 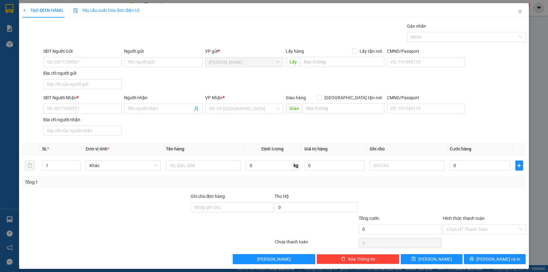 I want to click on input: Ghi chú đơn hàng, so click(x=232, y=207).